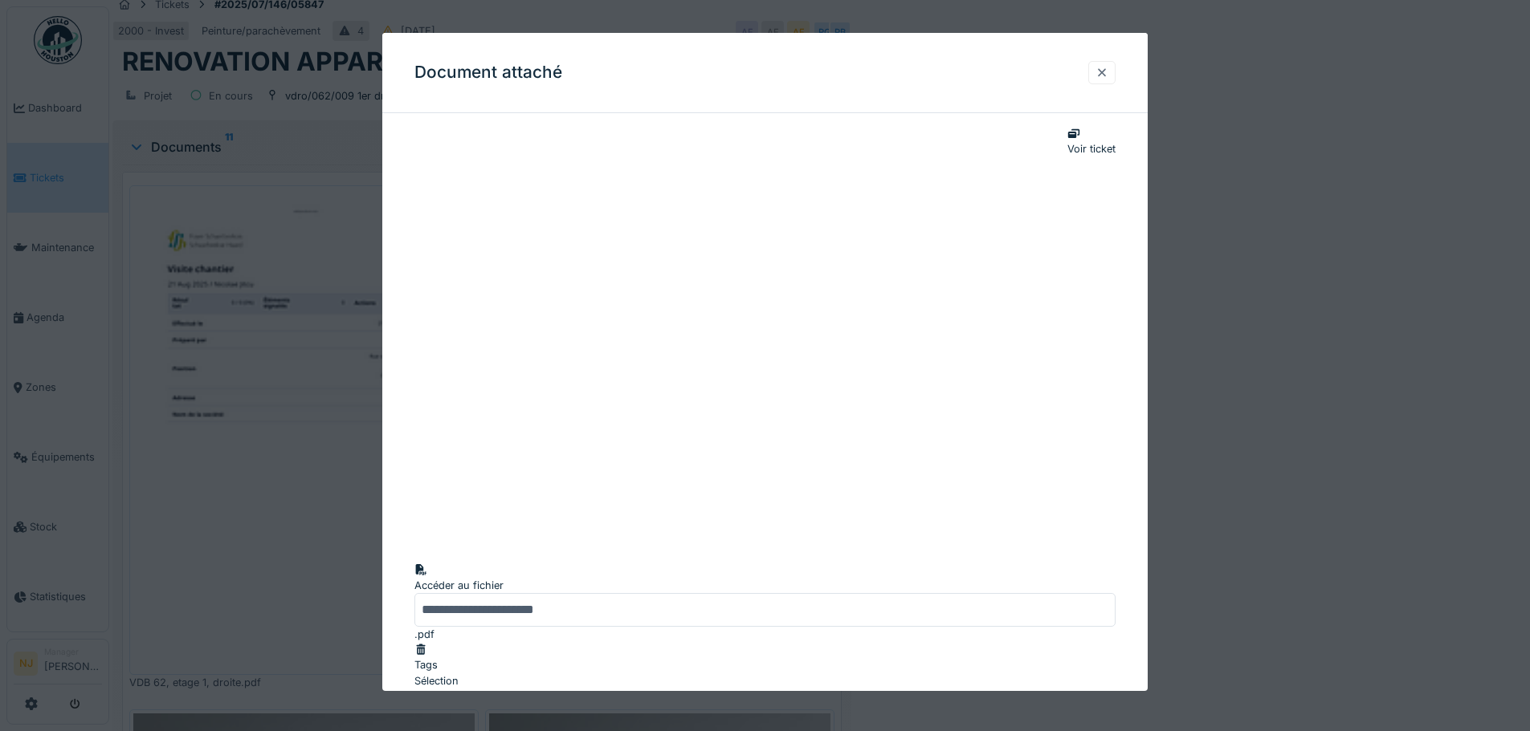 This screenshot has width=1530, height=731. I want to click on div: Sélection, so click(764, 680).